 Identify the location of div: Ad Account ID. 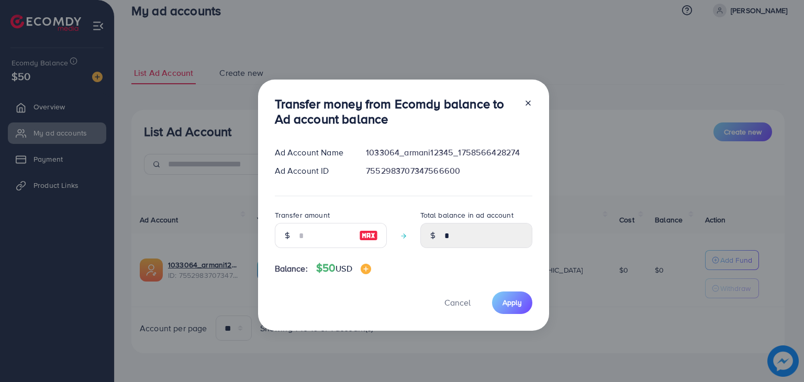
(312, 171).